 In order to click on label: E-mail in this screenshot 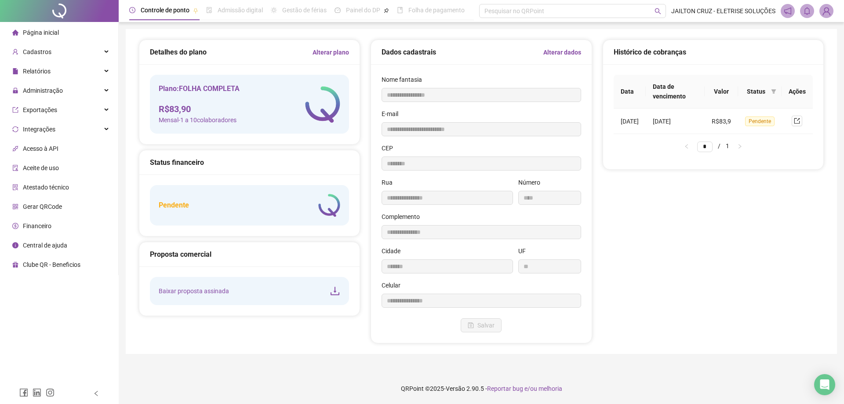, I will do `click(393, 114)`.